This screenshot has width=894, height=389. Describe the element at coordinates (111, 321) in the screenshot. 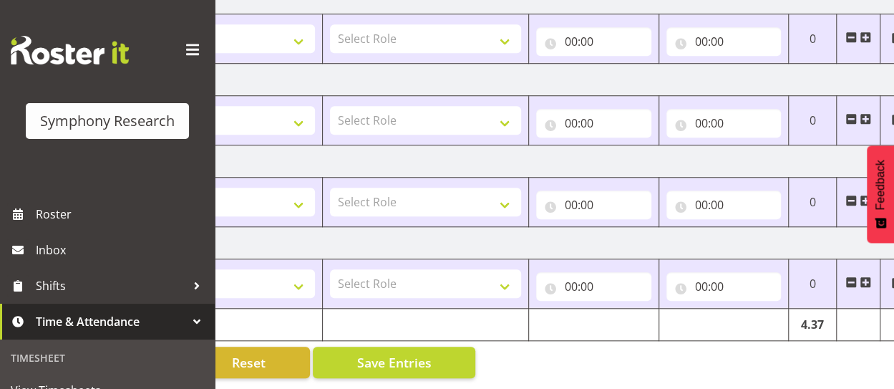

I see `span: Time & Attendance` at that location.